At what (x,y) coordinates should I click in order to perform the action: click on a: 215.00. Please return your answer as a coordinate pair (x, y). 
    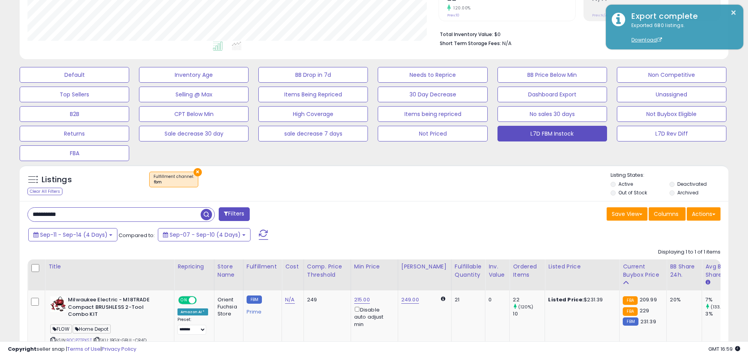
    Looking at the image, I should click on (362, 300).